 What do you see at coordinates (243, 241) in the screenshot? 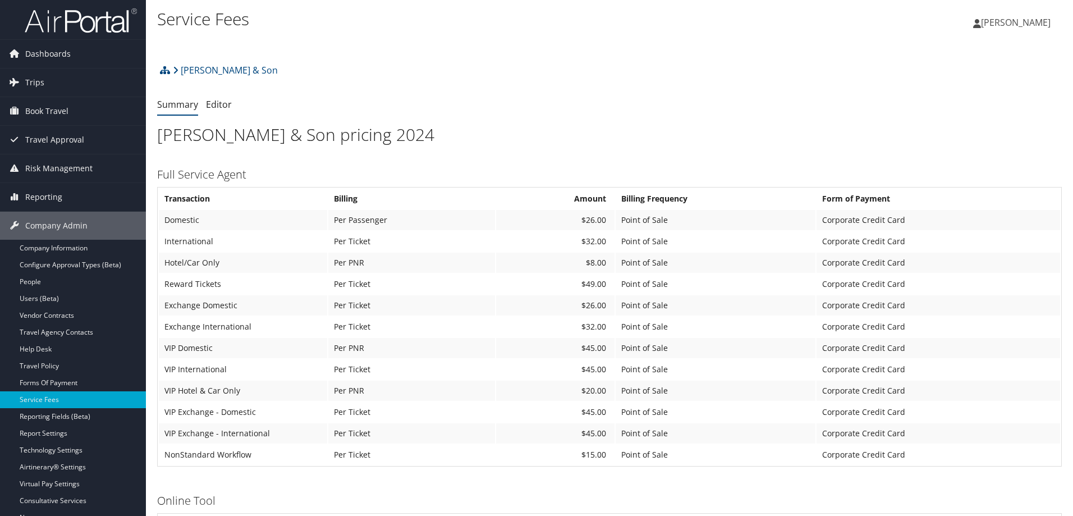
I see `td: International` at bounding box center [243, 241].